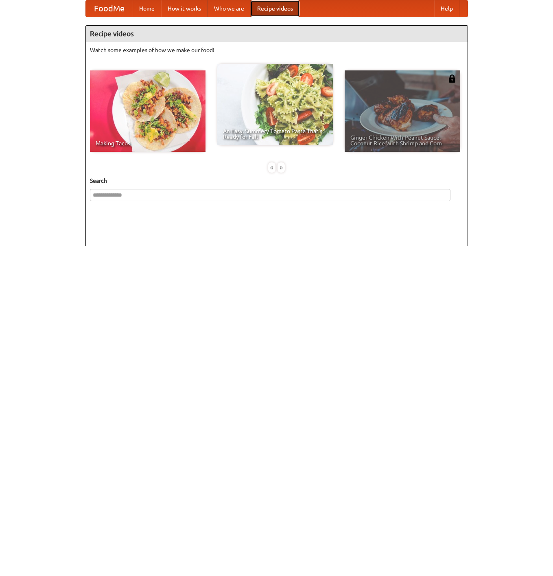  What do you see at coordinates (184, 9) in the screenshot?
I see `a: How it works` at bounding box center [184, 9].